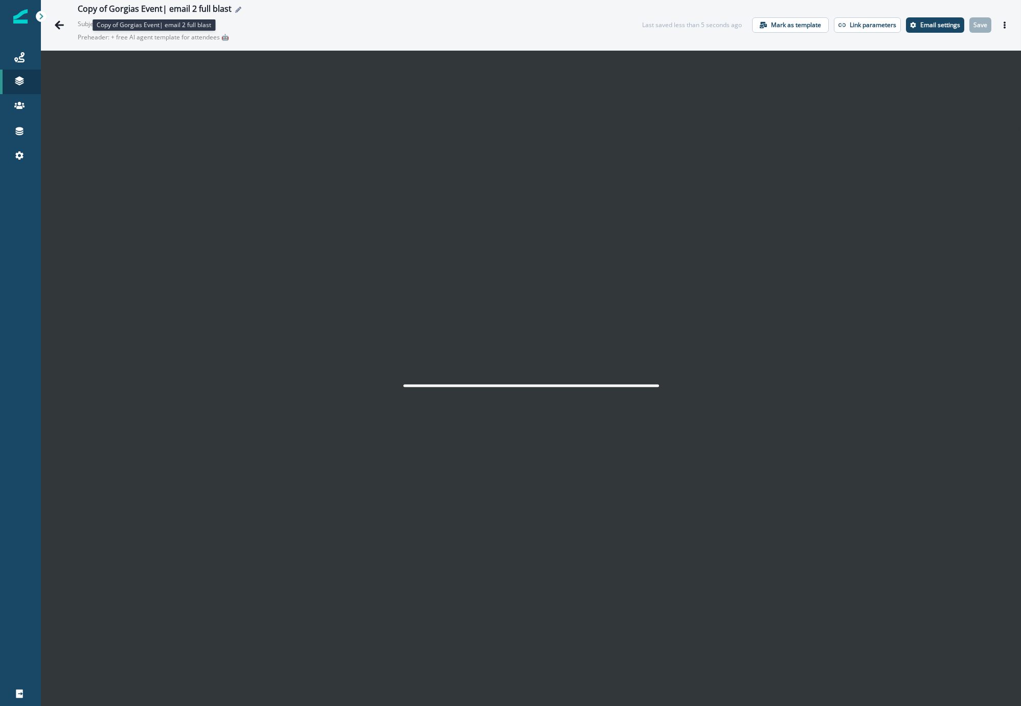 The height and width of the screenshot is (706, 1021). Describe the element at coordinates (873, 25) in the screenshot. I see `p: Link parameters` at that location.